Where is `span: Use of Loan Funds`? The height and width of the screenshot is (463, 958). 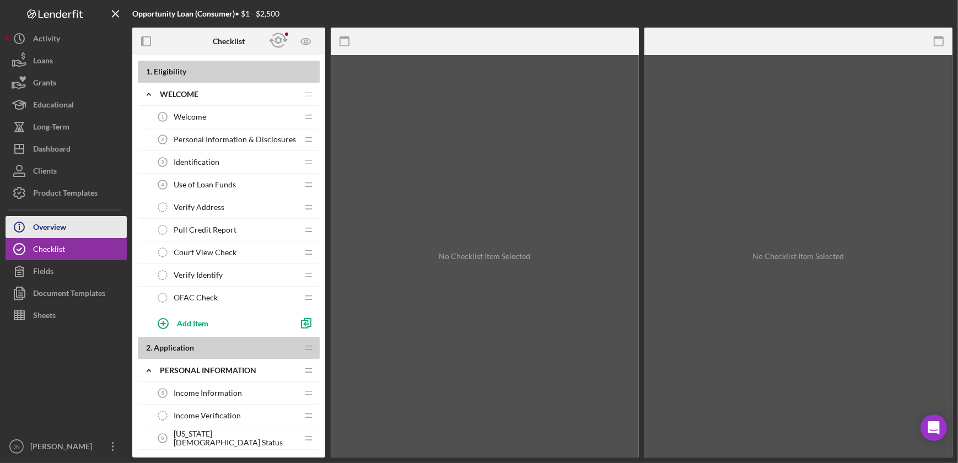
span: Use of Loan Funds is located at coordinates (204, 185).